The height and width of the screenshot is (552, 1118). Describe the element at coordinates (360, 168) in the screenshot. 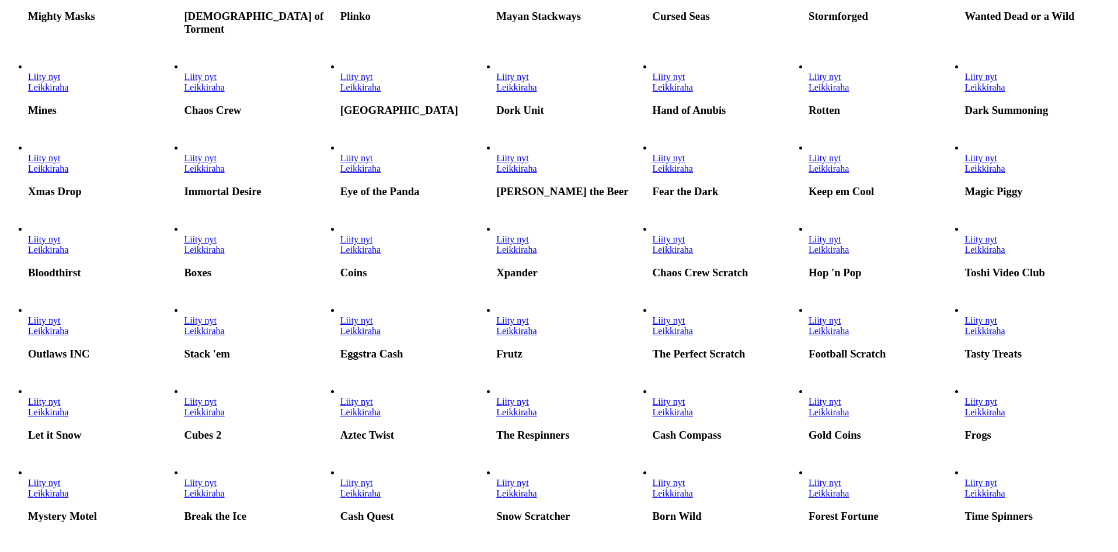

I see `a: Eye of the Panda` at that location.